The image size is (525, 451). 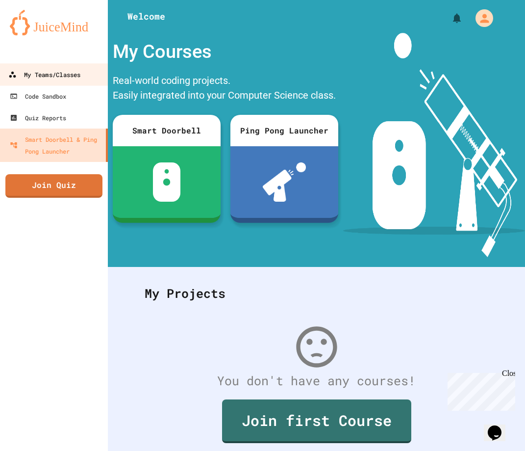 What do you see at coordinates (226, 51) in the screenshot?
I see `div: My Courses` at bounding box center [226, 51].